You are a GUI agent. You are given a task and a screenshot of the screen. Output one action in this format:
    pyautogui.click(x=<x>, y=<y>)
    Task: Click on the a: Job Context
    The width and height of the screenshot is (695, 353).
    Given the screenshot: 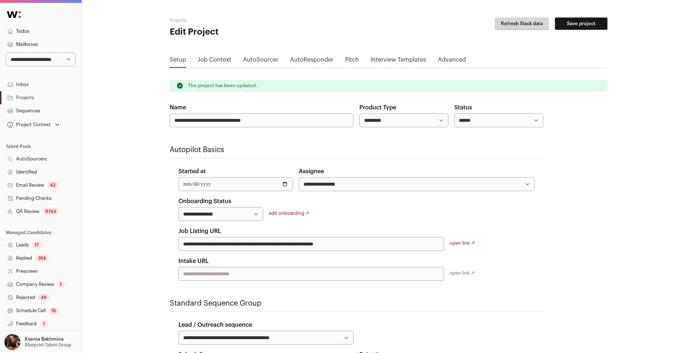 What is the action you would take?
    pyautogui.click(x=214, y=61)
    